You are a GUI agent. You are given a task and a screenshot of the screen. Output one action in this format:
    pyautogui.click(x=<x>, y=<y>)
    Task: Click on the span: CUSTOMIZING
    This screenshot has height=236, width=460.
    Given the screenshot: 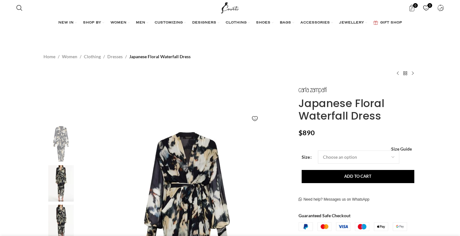 What is the action you would take?
    pyautogui.click(x=169, y=23)
    